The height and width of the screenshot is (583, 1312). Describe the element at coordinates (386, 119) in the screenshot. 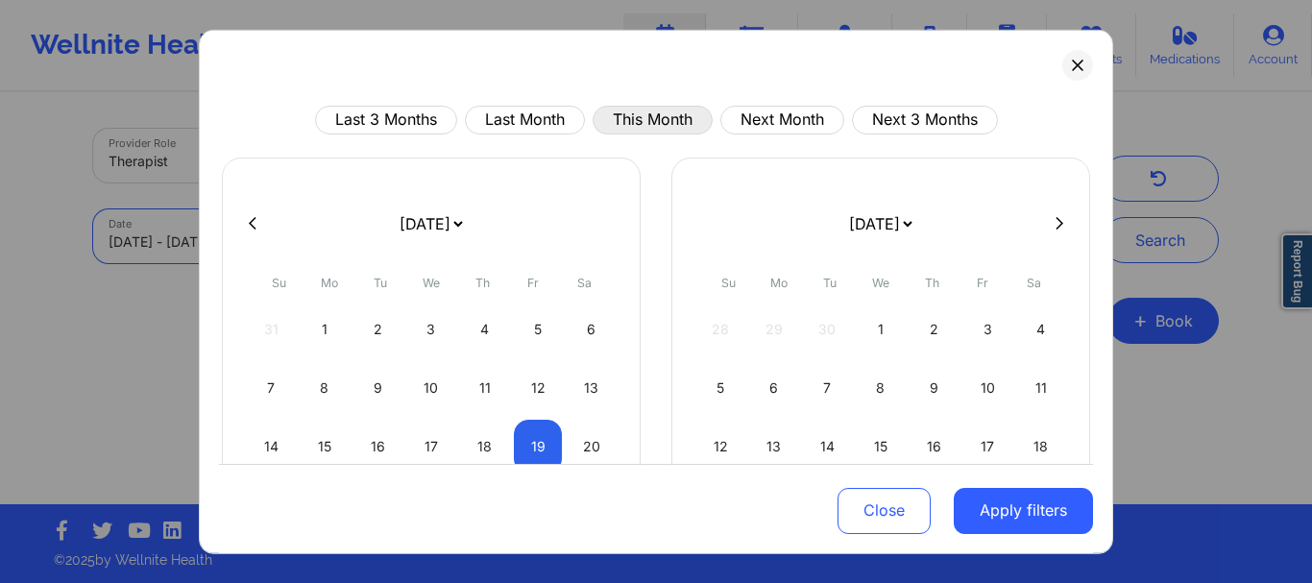

I see `button: Last 3 Months` at that location.